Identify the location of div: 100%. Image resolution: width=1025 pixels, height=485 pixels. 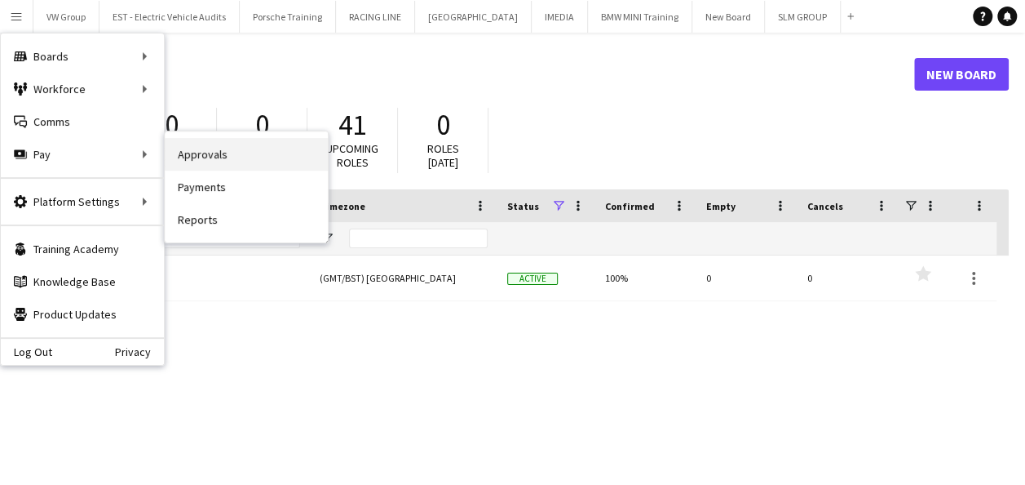
(646, 277).